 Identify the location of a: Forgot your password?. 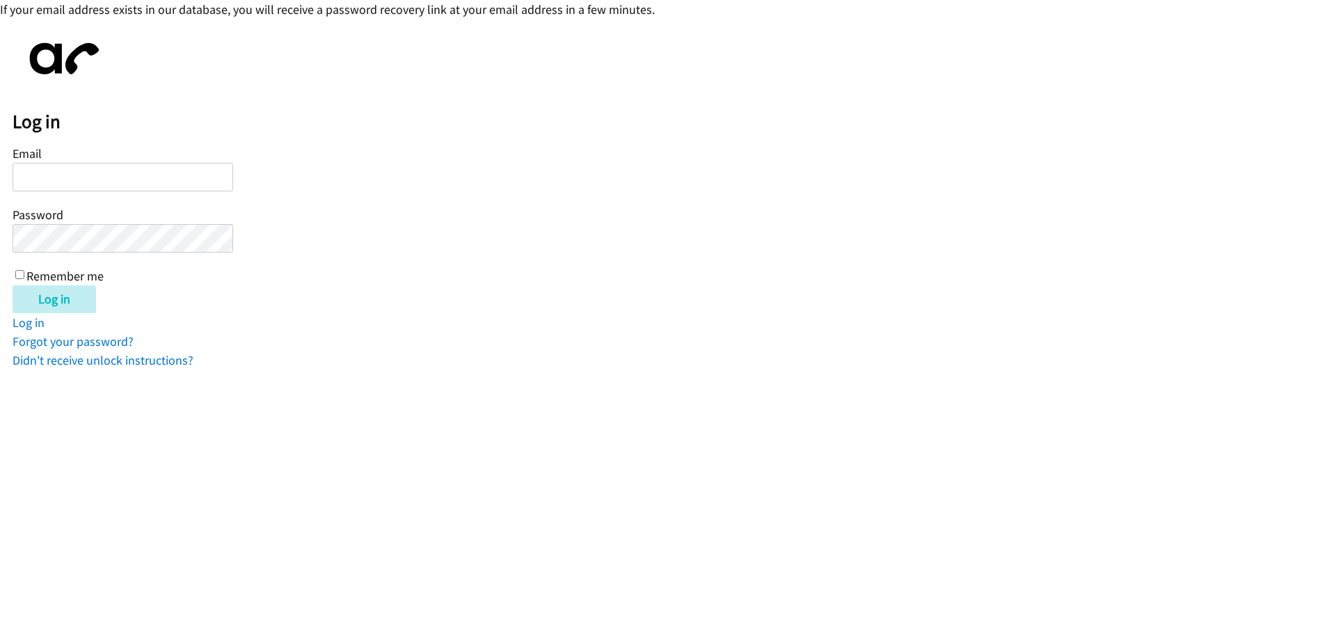
(73, 341).